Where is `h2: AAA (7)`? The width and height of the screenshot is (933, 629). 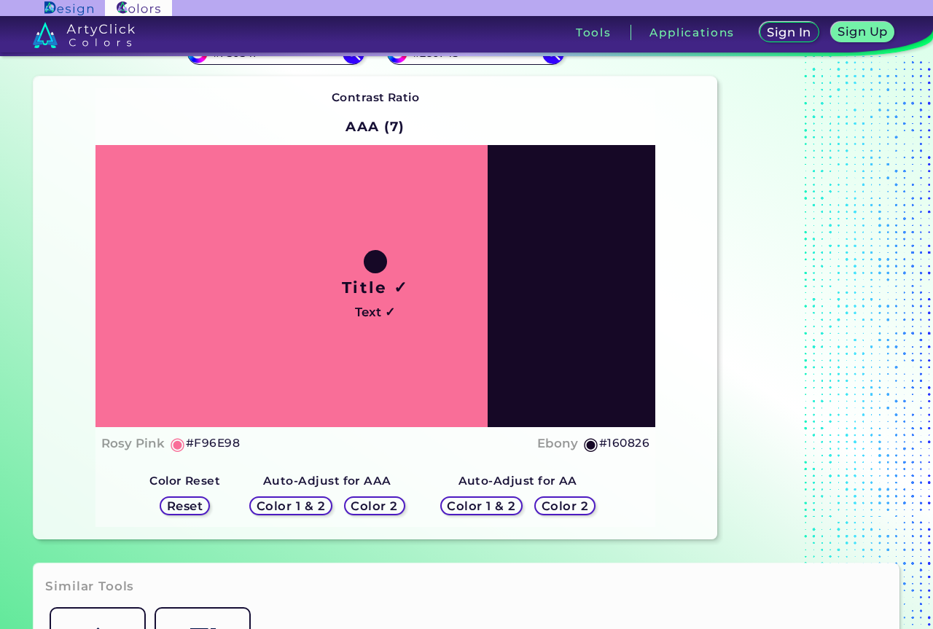 h2: AAA (7) is located at coordinates (375, 127).